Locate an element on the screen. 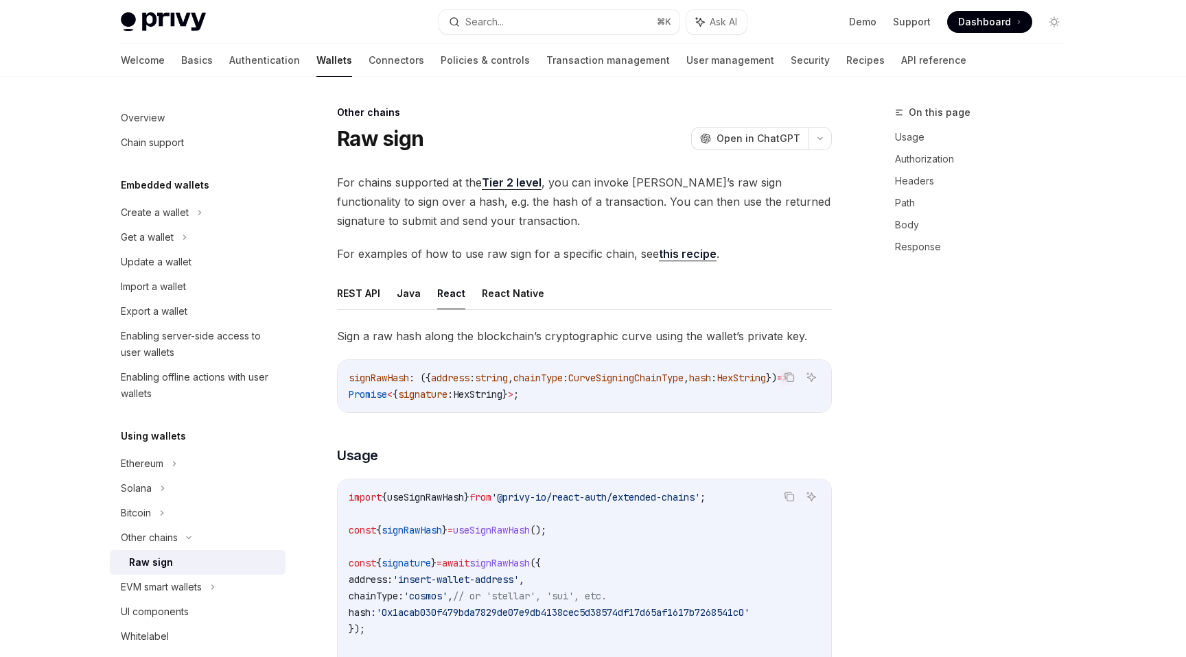 This screenshot has height=657, width=1186. span: On this page is located at coordinates (939, 113).